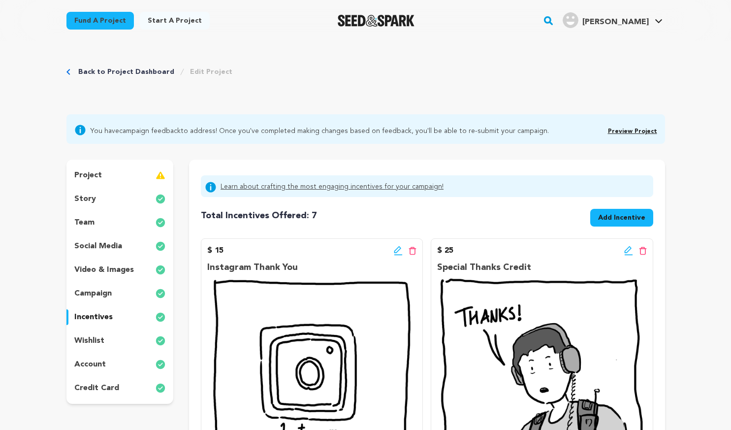 Image resolution: width=731 pixels, height=430 pixels. What do you see at coordinates (622, 218) in the screenshot?
I see `span: Add Incentive` at bounding box center [622, 218].